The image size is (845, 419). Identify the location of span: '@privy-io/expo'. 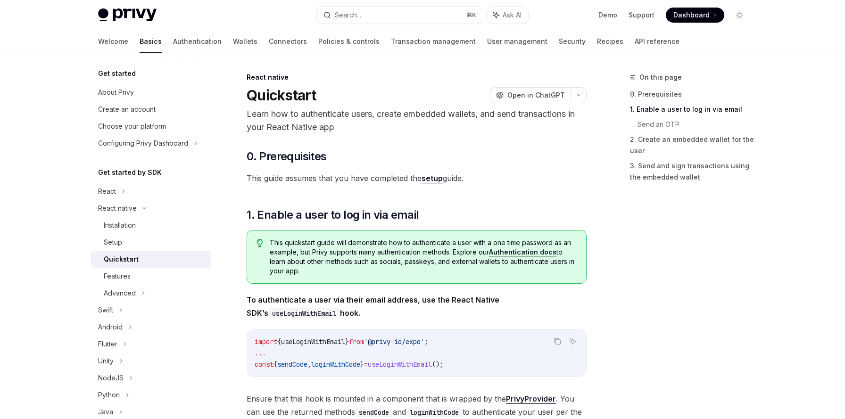
(394, 342).